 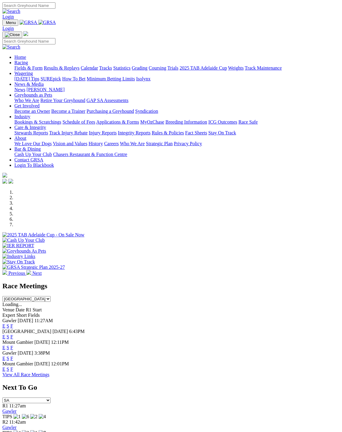 What do you see at coordinates (5, 422) in the screenshot?
I see `span: R2` at bounding box center [5, 422].